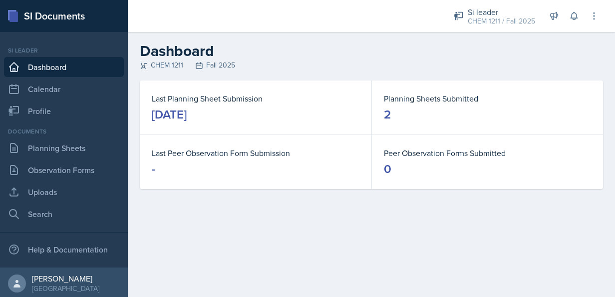 Image resolution: width=615 pixels, height=297 pixels. Describe the element at coordinates (64, 170) in the screenshot. I see `a: Observation Forms` at that location.